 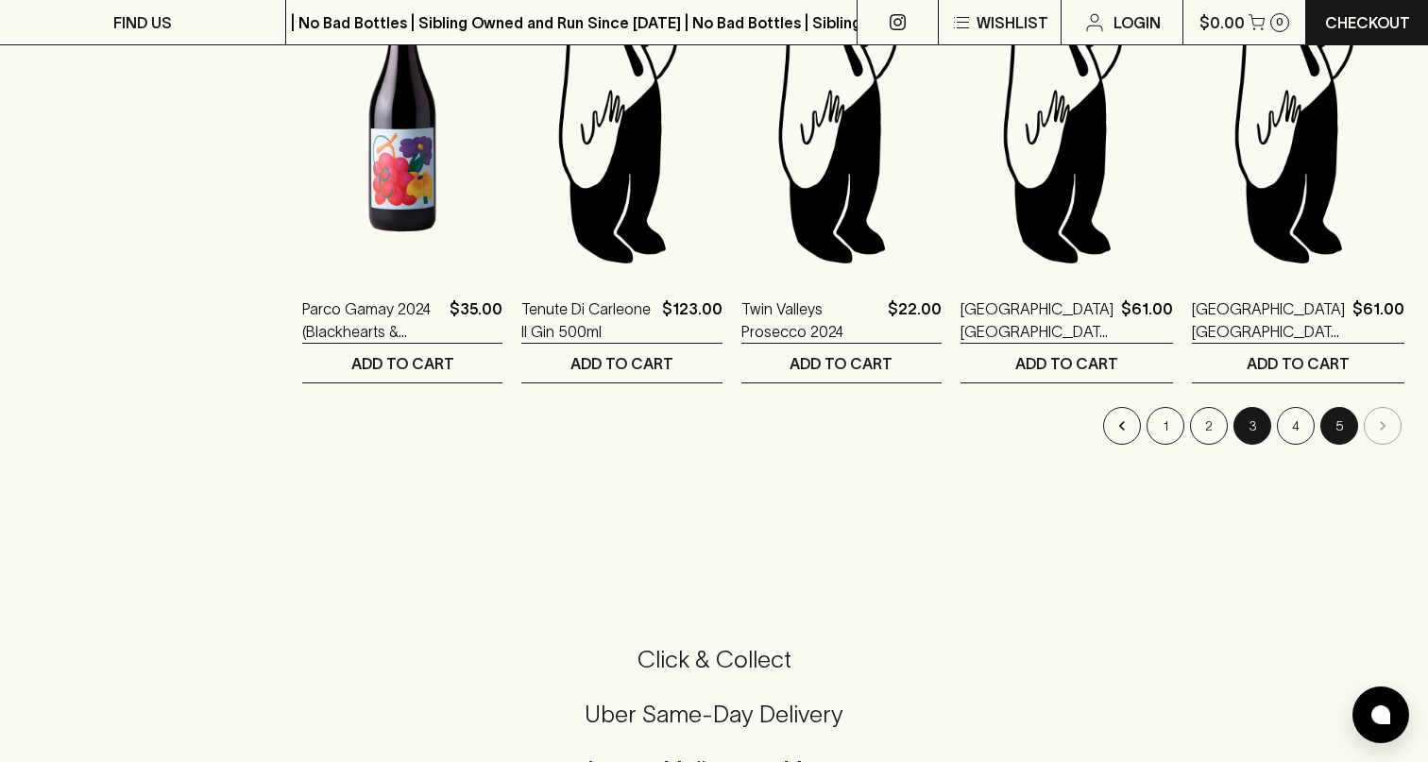 What do you see at coordinates (914, 320) in the screenshot?
I see `p: $22.00` at bounding box center [914, 320].